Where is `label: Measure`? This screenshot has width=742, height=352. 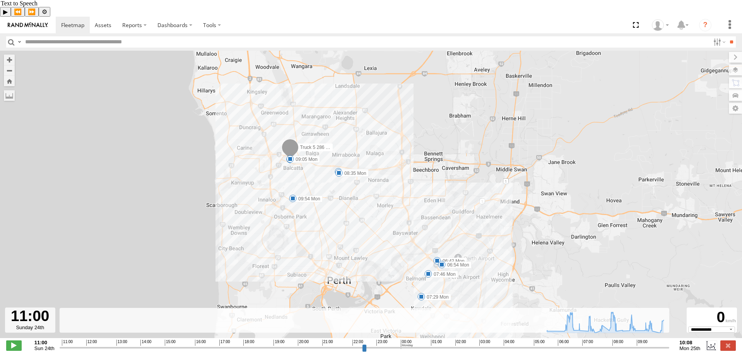 label: Measure is located at coordinates (9, 96).